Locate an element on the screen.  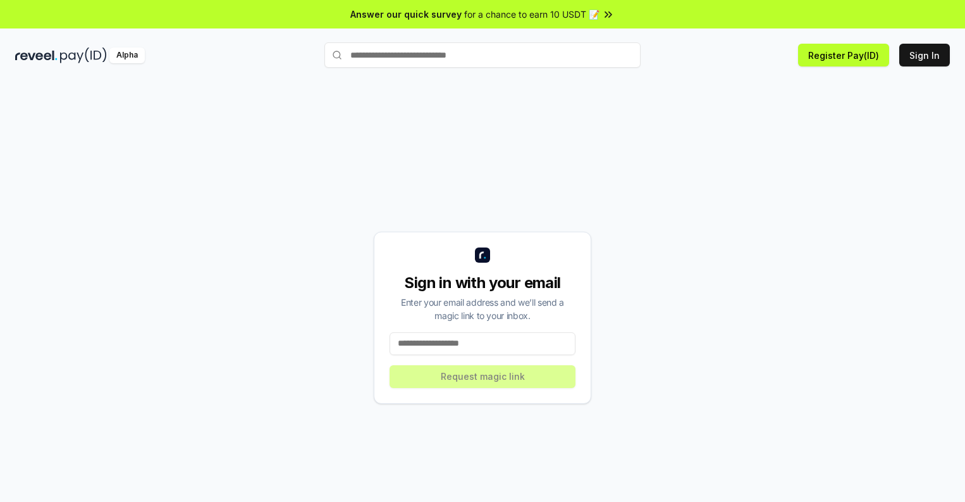
img: reveel_dark is located at coordinates (36, 55).